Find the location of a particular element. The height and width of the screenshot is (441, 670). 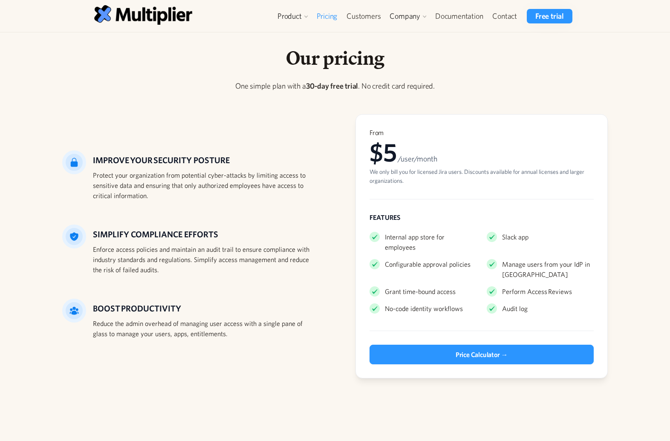

a: Pricing is located at coordinates (327, 16).